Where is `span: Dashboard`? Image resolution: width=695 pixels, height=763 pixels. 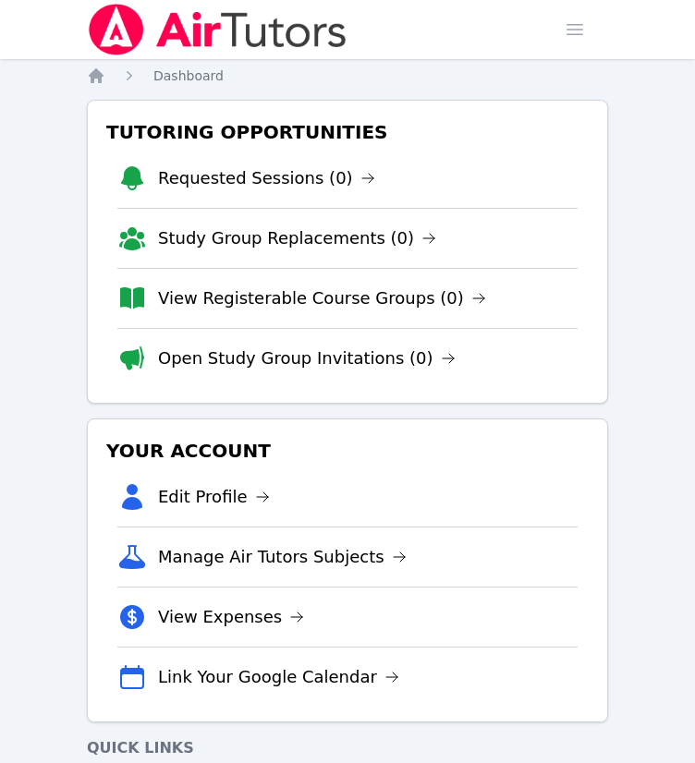
span: Dashboard is located at coordinates (188, 76).